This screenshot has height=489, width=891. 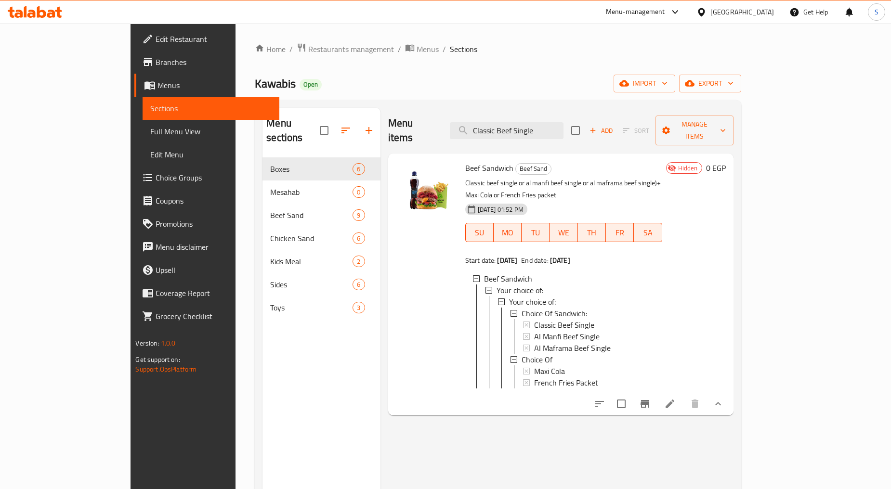 I want to click on span: Edit Restaurant, so click(x=213, y=39).